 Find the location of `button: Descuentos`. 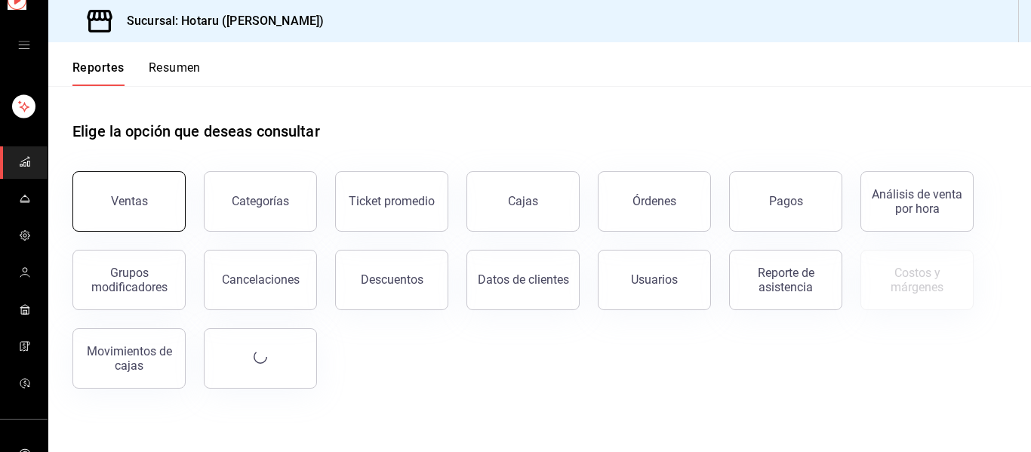

button: Descuentos is located at coordinates (392, 280).